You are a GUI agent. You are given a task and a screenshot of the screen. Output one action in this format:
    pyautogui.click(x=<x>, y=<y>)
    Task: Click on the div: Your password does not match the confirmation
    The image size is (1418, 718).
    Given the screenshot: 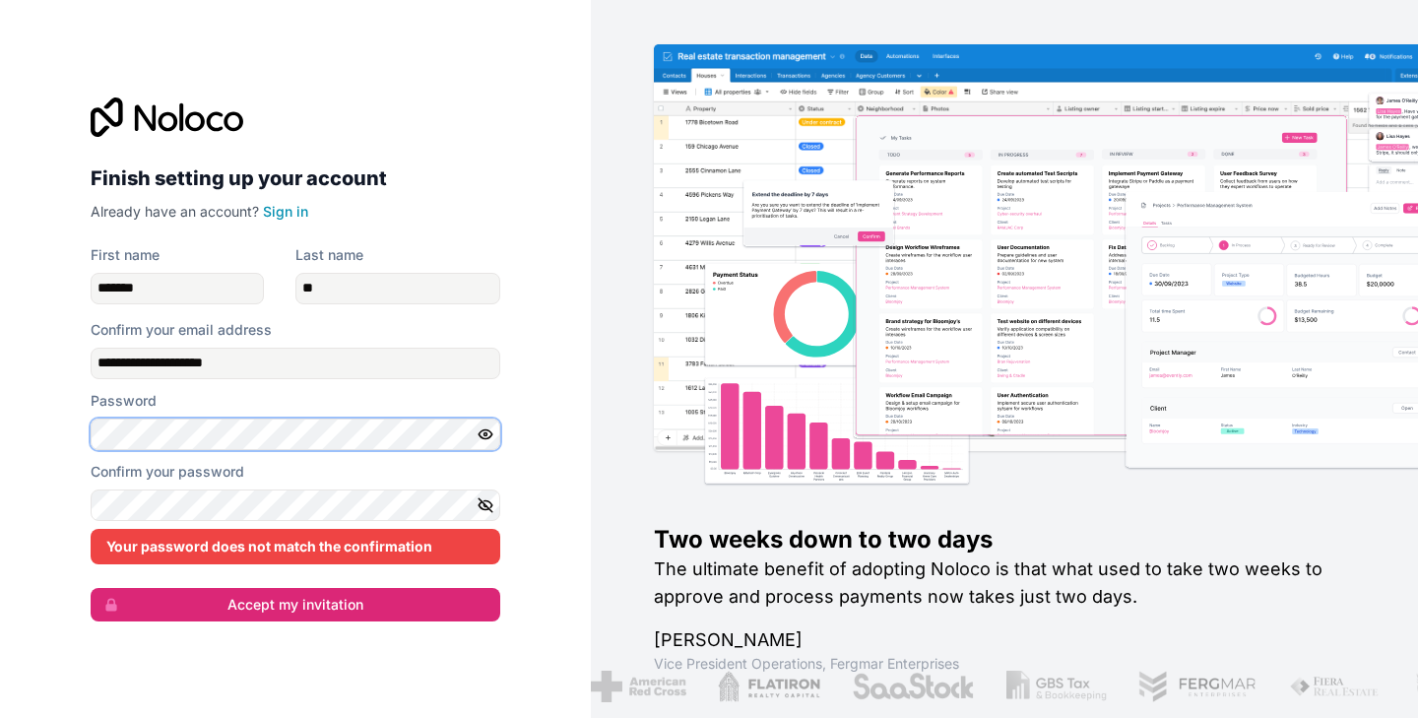 What is the action you would take?
    pyautogui.click(x=295, y=546)
    